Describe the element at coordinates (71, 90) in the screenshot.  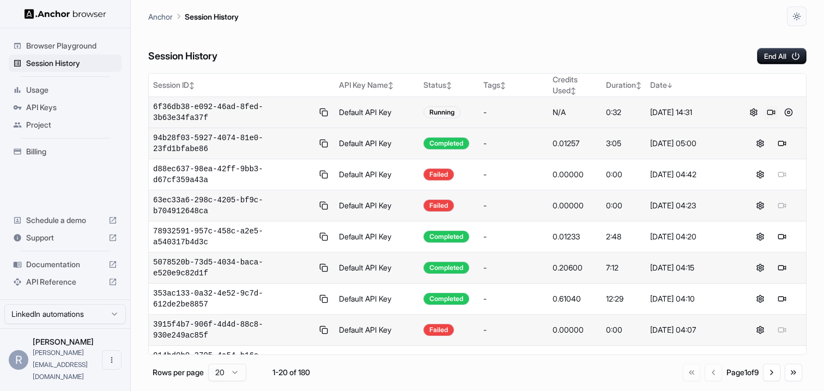
I see `span: Usage` at that location.